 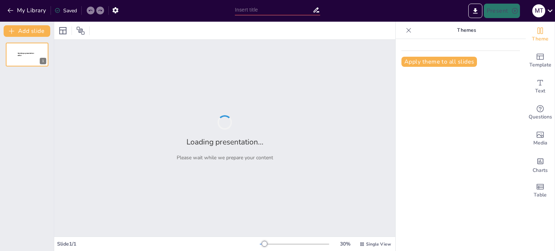 I want to click on span: Table, so click(x=540, y=195).